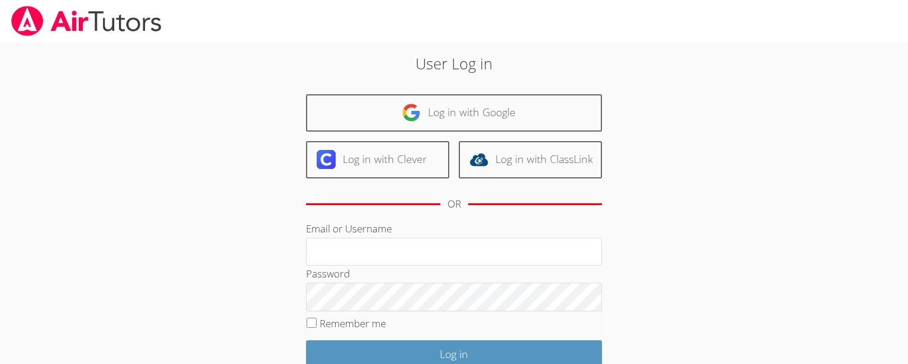 The image size is (908, 364). I want to click on h2: User Log in, so click(454, 63).